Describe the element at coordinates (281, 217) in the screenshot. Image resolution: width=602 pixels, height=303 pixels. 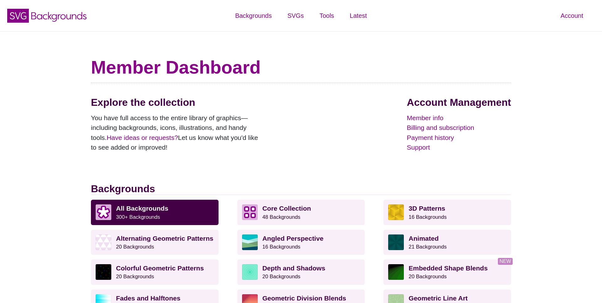
I see `small: 48 Backgrounds` at that location.